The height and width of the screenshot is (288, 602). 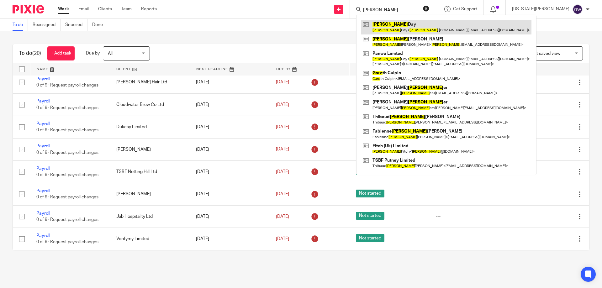 I want to click on a: Done, so click(x=100, y=25).